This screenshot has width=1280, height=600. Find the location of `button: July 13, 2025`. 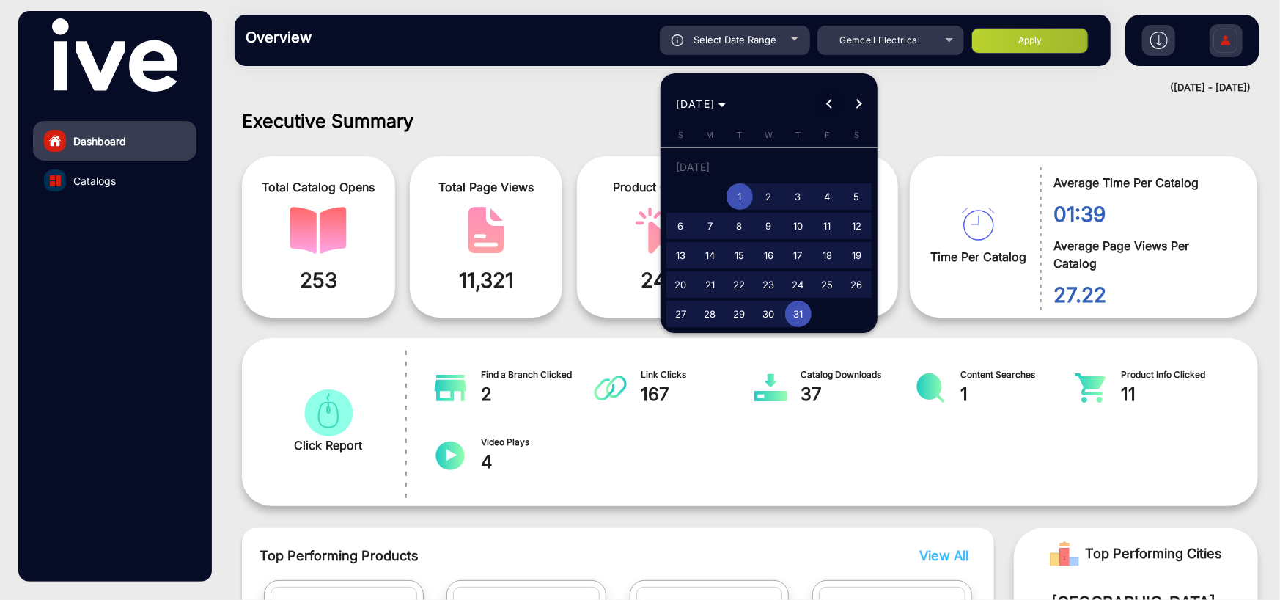

button: July 13, 2025 is located at coordinates (681, 255).